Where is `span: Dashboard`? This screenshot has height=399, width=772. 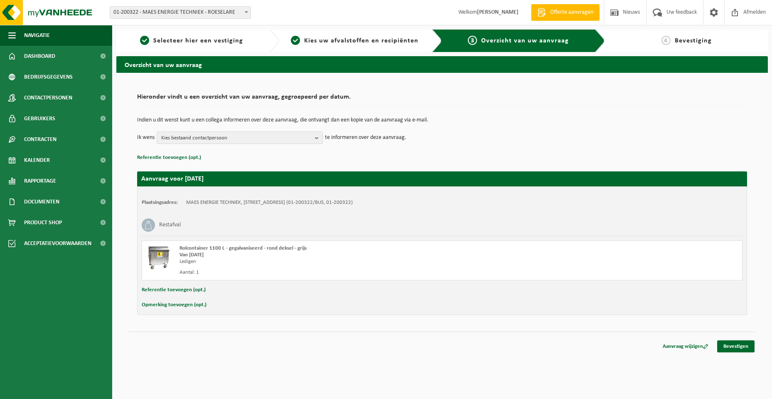
span: Dashboard is located at coordinates (39, 56).